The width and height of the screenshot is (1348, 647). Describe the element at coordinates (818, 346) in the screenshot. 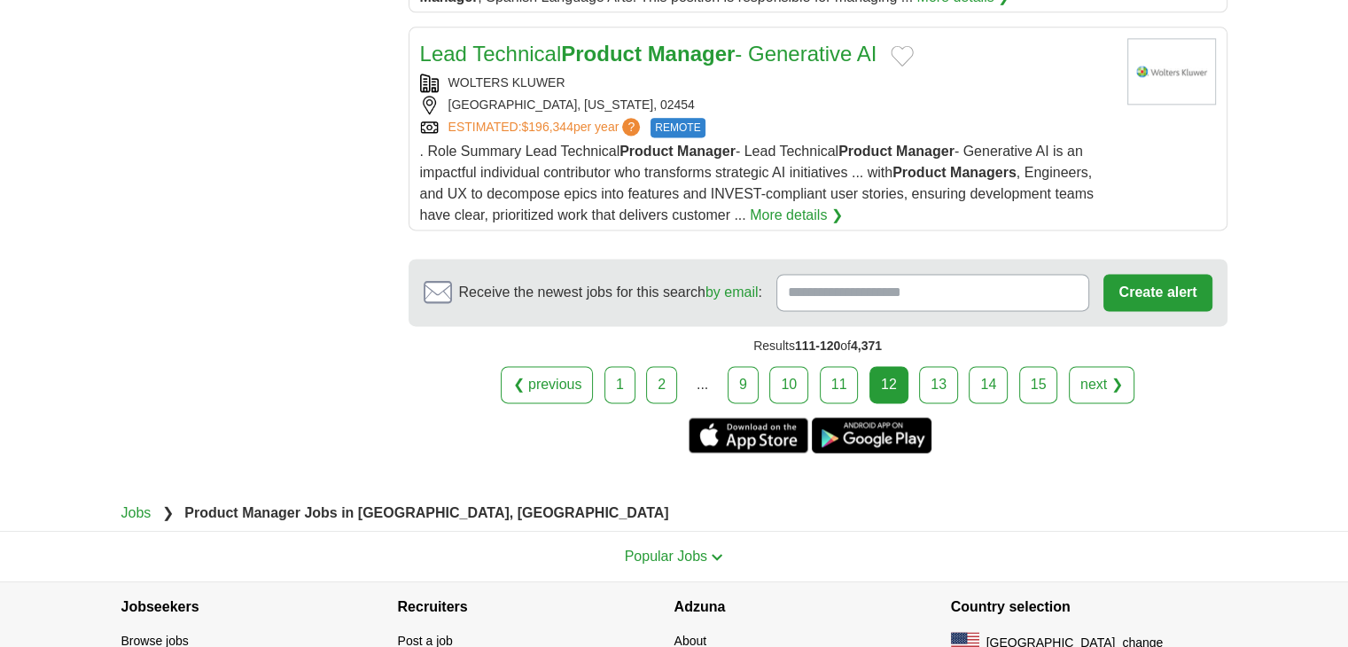

I see `div: Results of` at that location.